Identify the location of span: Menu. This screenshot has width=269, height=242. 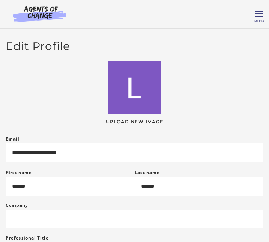
(259, 21).